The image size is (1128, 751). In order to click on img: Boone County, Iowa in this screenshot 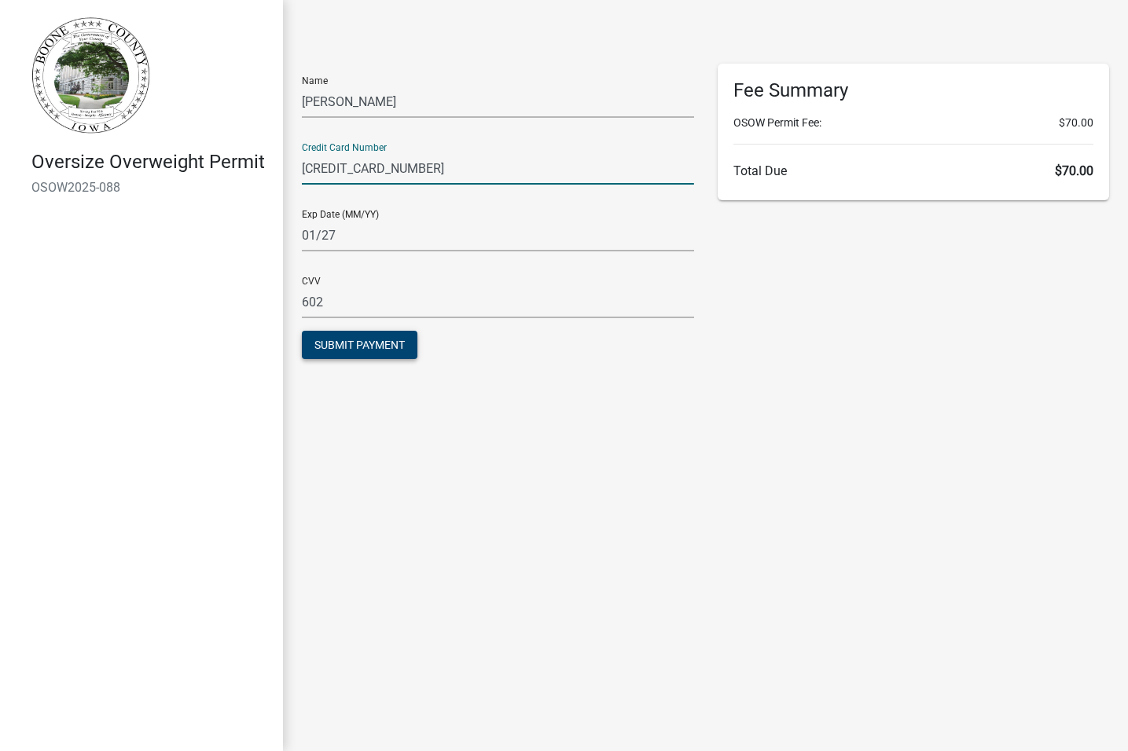, I will do `click(91, 75)`.